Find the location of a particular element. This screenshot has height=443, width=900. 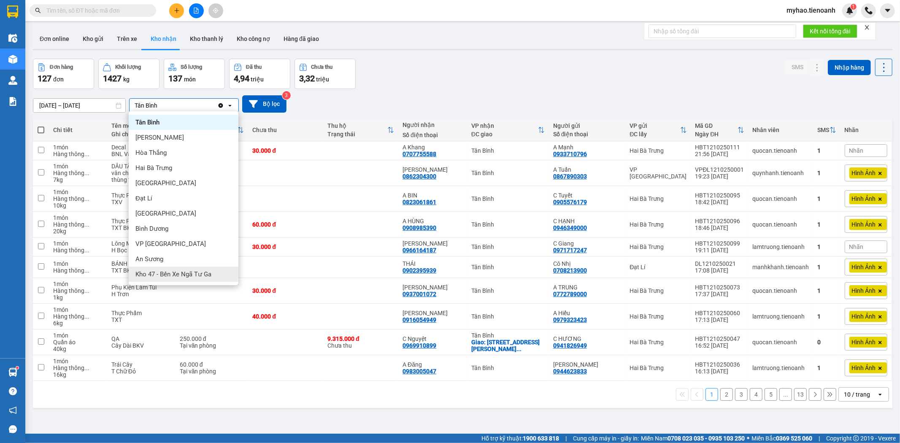

div: Giao: 201B Nguyễn Thị Nhỏ, Phường 16, Quận 11, Hồ Chí Minh is located at coordinates (508, 346).